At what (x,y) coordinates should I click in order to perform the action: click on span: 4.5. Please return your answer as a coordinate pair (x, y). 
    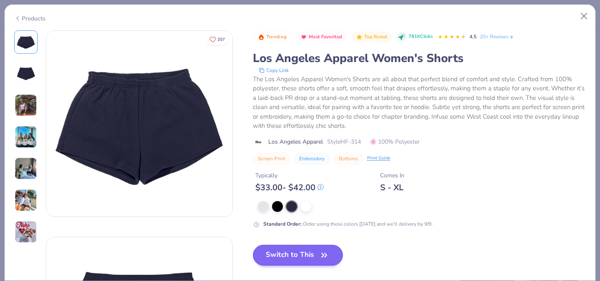
    Looking at the image, I should click on (472, 37).